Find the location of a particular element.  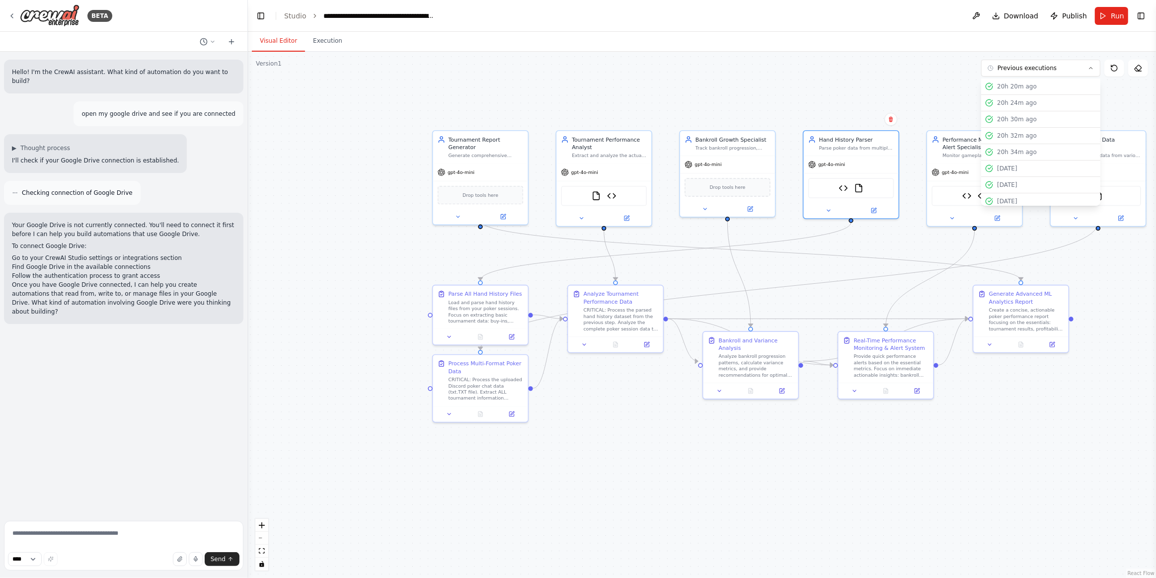

span: Thought process is located at coordinates (45, 148).